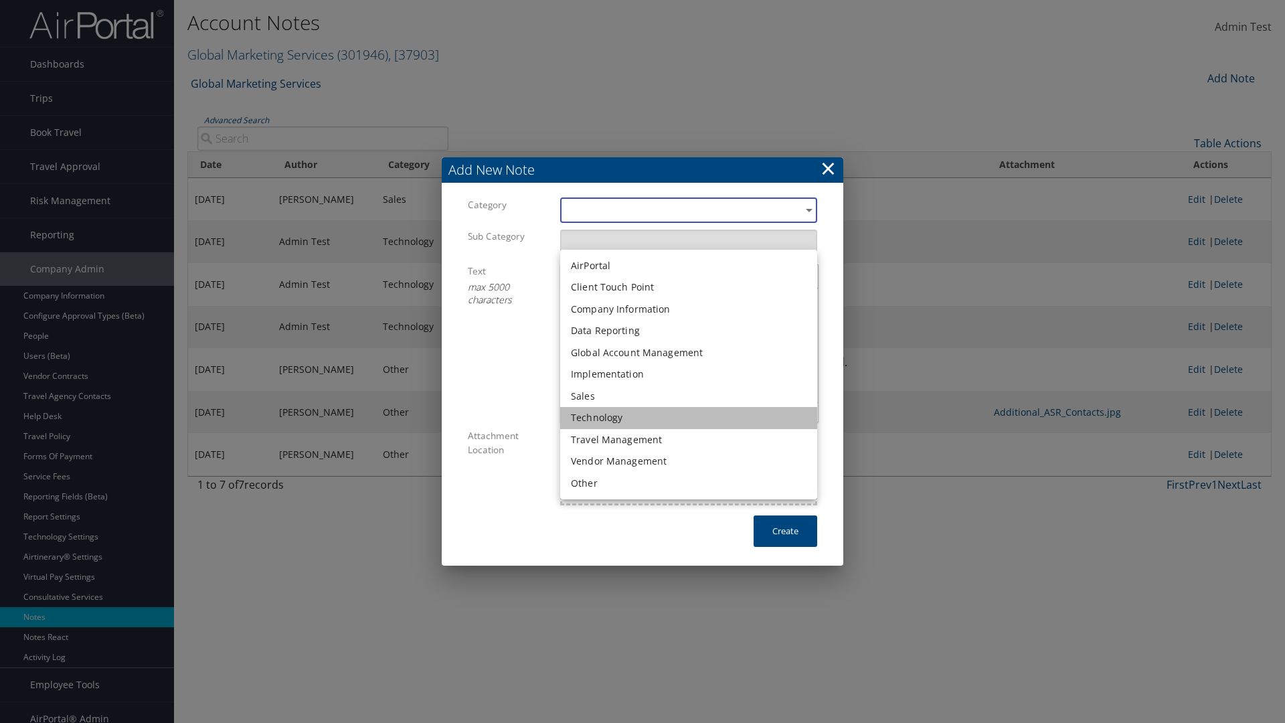 Image resolution: width=1285 pixels, height=723 pixels. I want to click on li: Travel Management, so click(689, 440).